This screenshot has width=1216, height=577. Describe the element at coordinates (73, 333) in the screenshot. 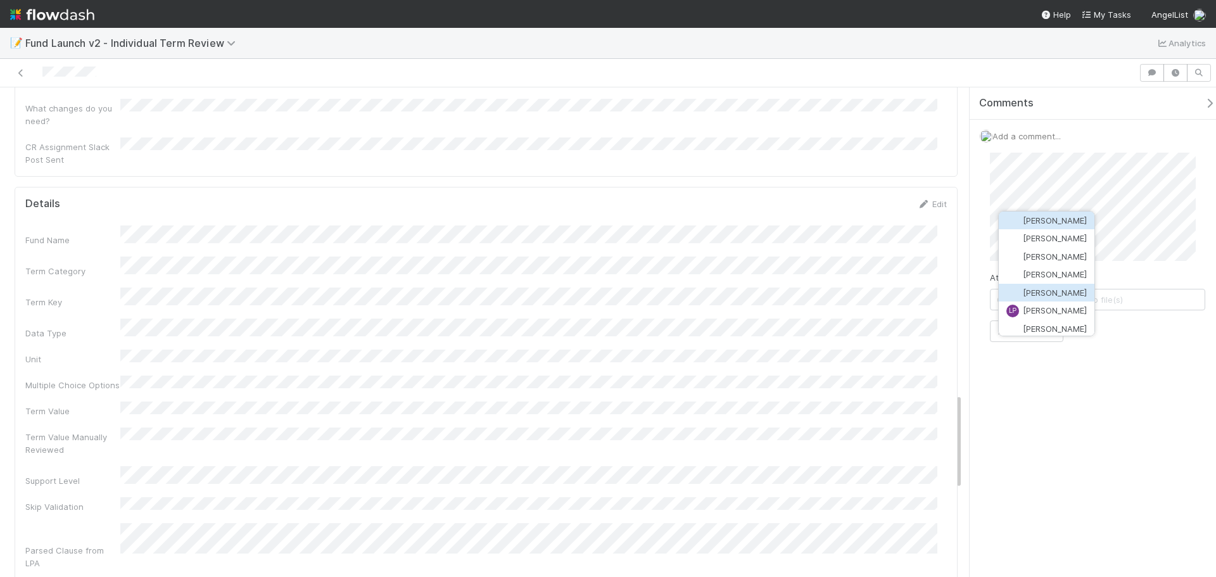

I see `div: Data Type` at that location.